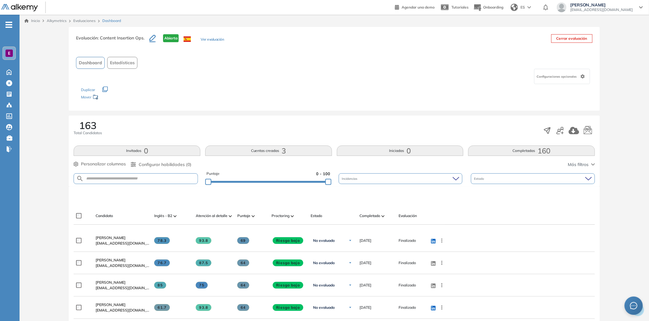 This screenshot has height=321, width=649. What do you see at coordinates (269, 151) in the screenshot?
I see `button: Cuentas creadas3` at bounding box center [269, 151].